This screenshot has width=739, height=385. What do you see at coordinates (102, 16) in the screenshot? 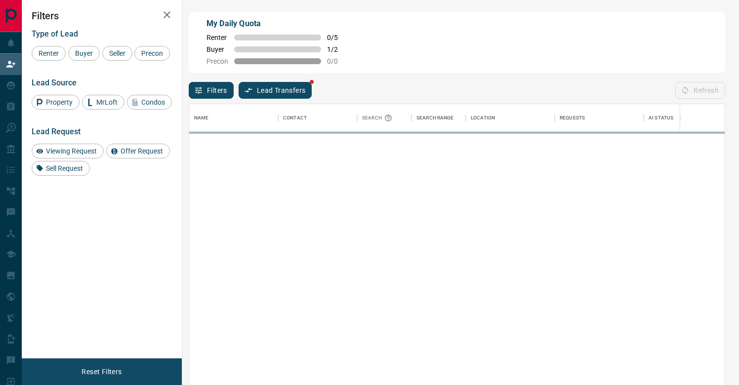
I see `h2: Filters` at bounding box center [102, 16].